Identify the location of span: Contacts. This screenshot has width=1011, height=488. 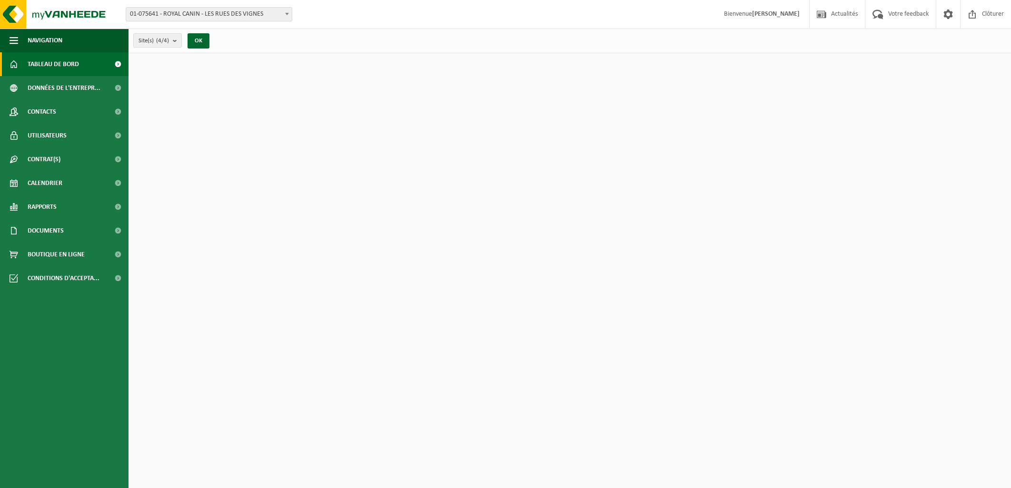
(42, 112).